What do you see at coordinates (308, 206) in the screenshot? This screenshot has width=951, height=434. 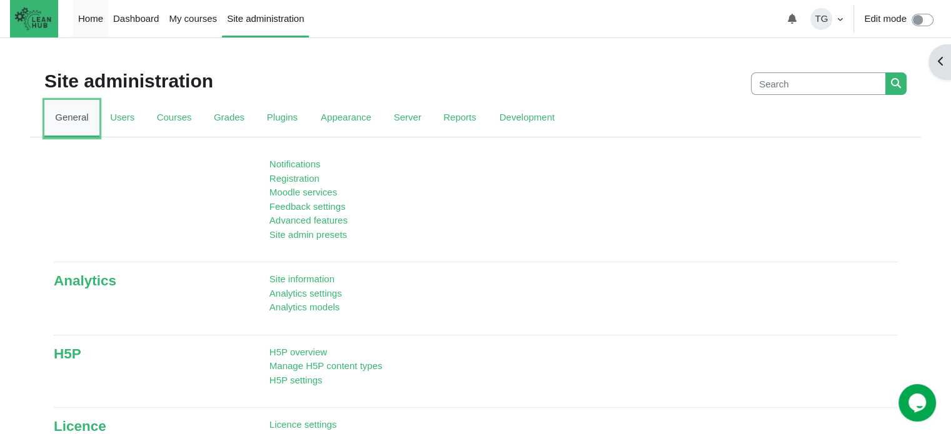 I see `a: Feedback settings` at bounding box center [308, 206].